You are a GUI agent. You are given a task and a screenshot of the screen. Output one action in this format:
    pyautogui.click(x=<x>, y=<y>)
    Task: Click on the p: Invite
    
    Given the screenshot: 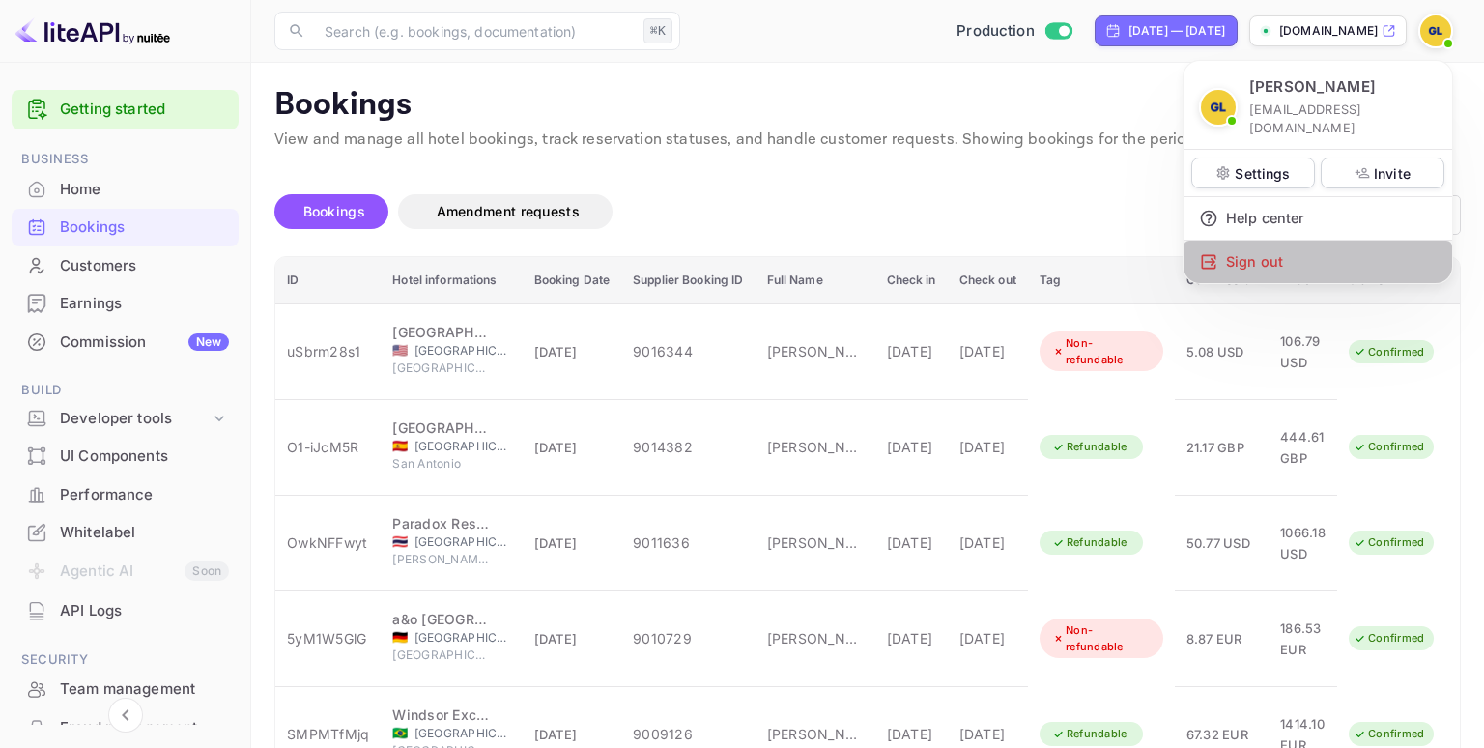 What is the action you would take?
    pyautogui.click(x=1392, y=173)
    